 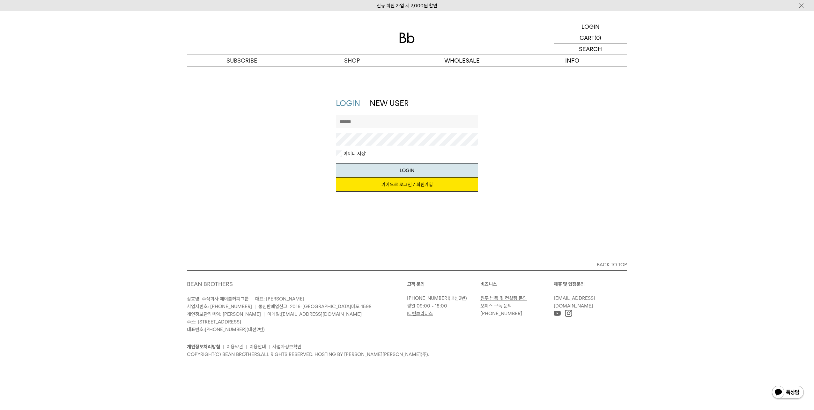 What do you see at coordinates (591, 49) in the screenshot?
I see `p: SEARCH` at bounding box center [591, 49].